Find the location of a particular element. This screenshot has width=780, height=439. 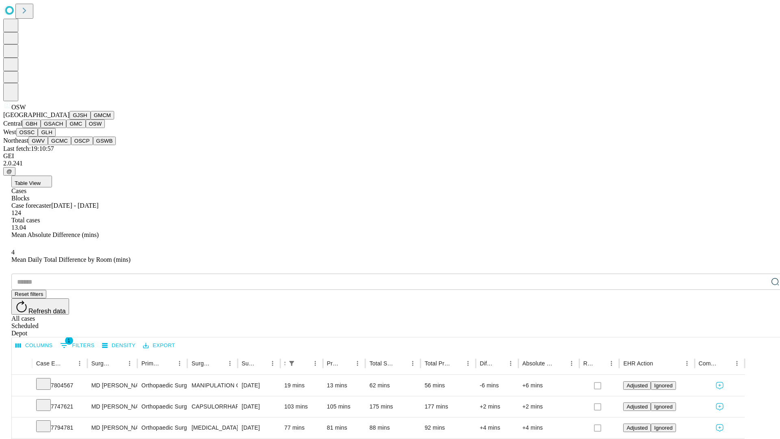

div: MANIPULATION OF KNEE is located at coordinates (212, 385).